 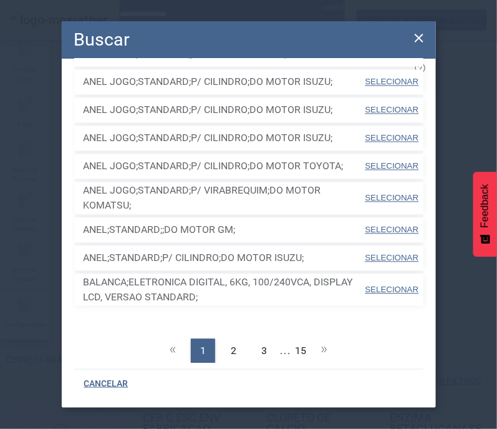 I want to click on button: Feedback - Mostrar pesquisa, so click(x=486, y=214).